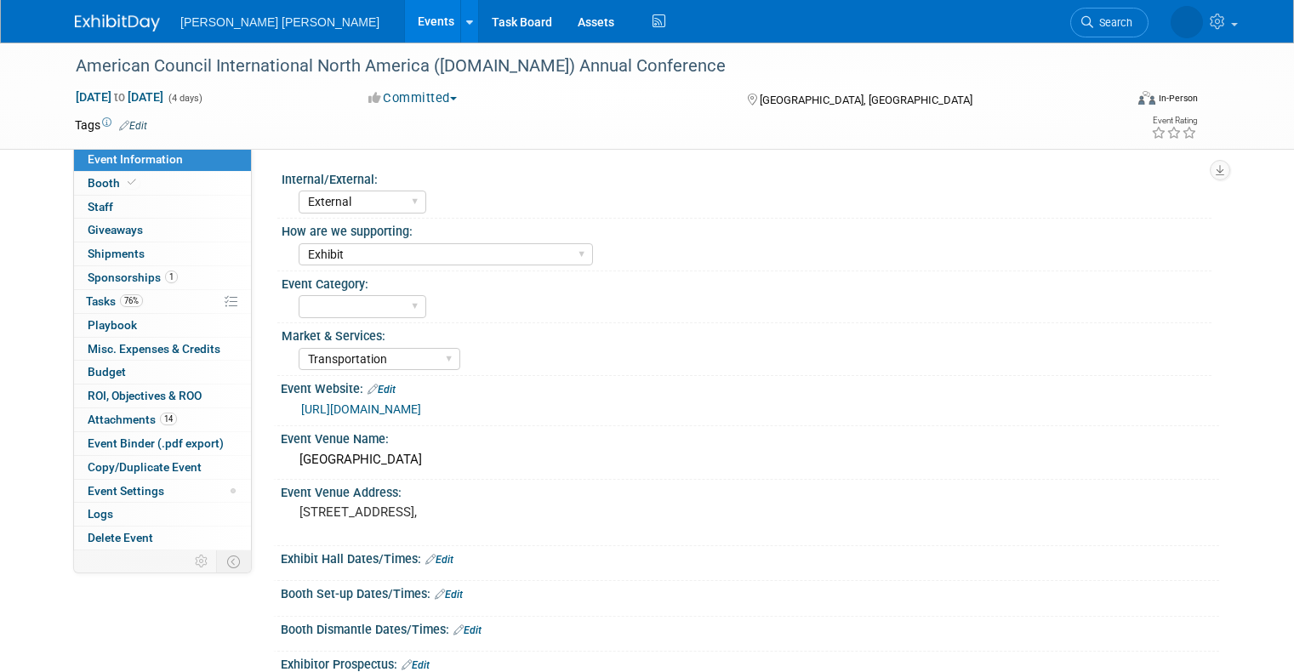 The image size is (1294, 672). I want to click on span: ROI, Objectives & ROO, so click(145, 395).